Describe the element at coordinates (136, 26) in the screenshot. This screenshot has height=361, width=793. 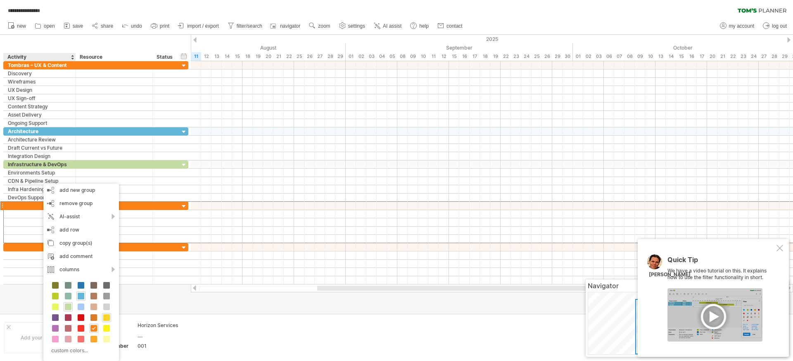
I see `span: undo` at that location.